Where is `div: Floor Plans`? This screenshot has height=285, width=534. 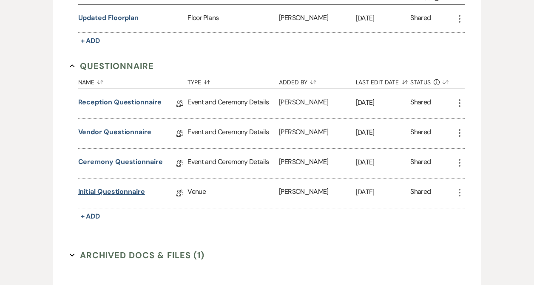
div: Floor Plans is located at coordinates (233, 18).